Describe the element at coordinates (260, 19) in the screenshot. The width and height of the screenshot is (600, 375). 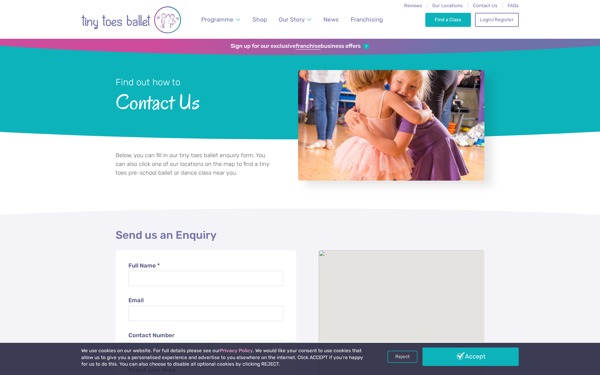
I see `a: Shop` at that location.